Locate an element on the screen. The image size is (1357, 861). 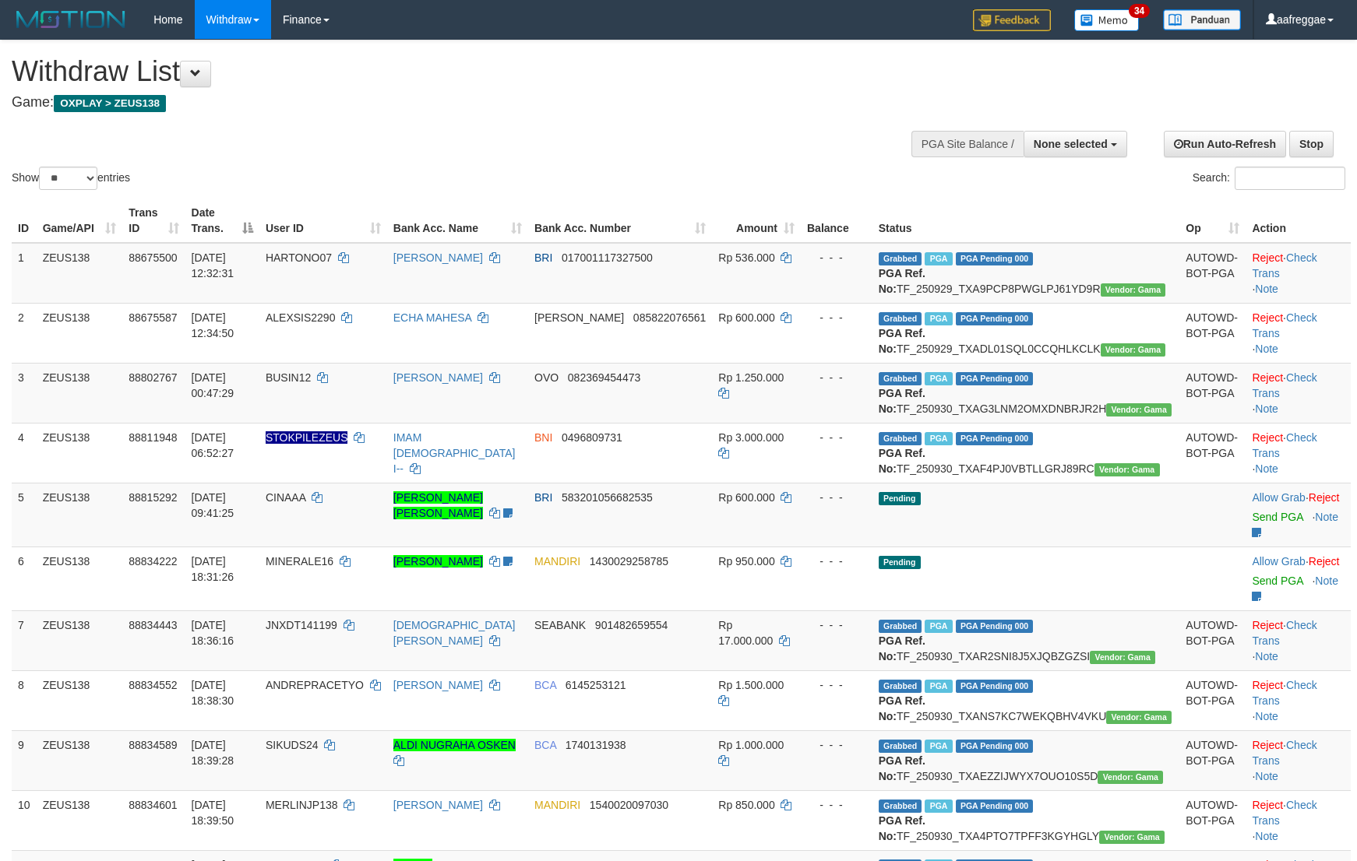
span: Rp 17.000.000 is located at coordinates (745, 633).